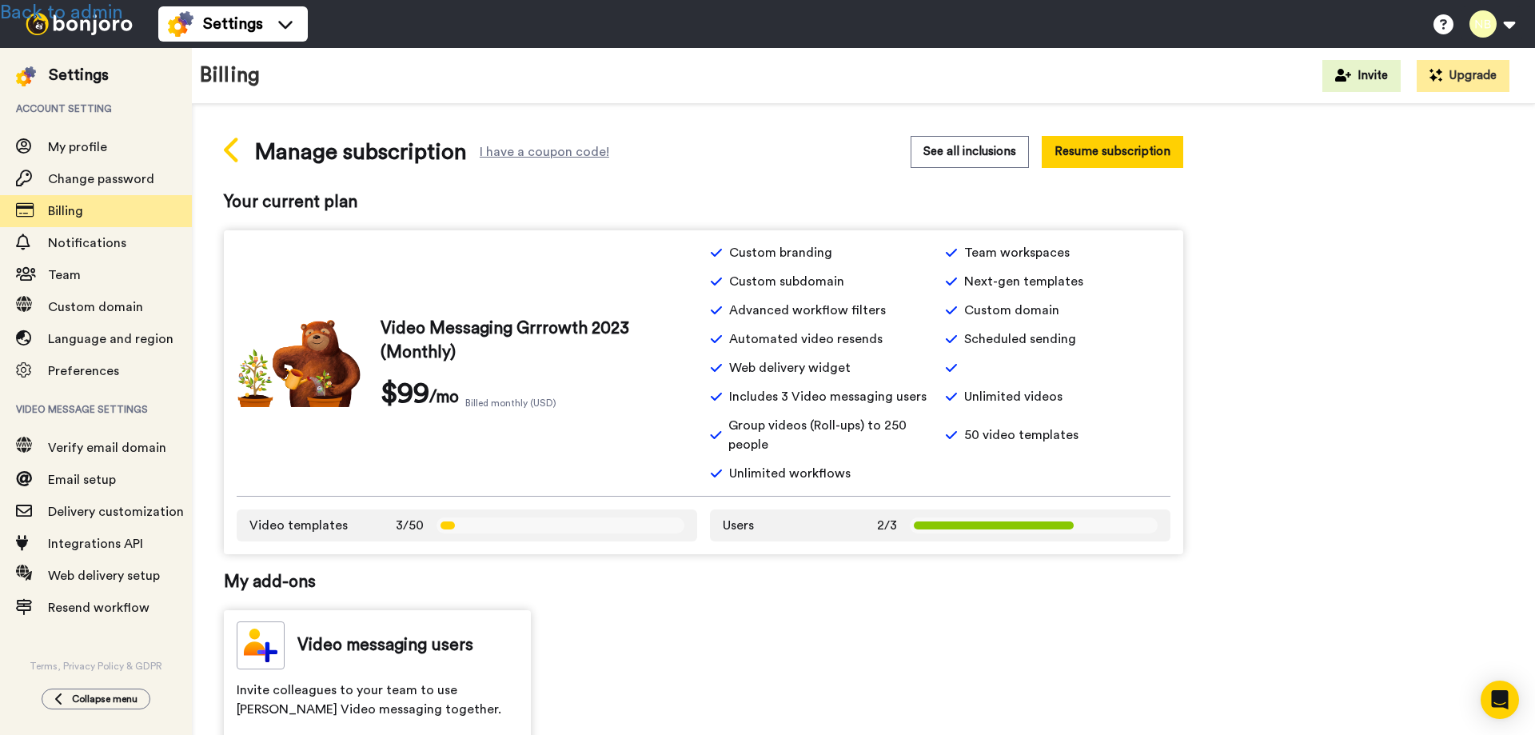  What do you see at coordinates (970, 151) in the screenshot?
I see `button: See all inclusions` at bounding box center [970, 151].